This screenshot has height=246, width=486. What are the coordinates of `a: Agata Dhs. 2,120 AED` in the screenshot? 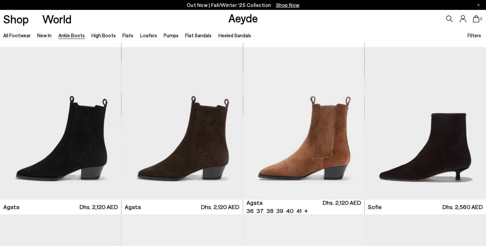 It's located at (182, 207).